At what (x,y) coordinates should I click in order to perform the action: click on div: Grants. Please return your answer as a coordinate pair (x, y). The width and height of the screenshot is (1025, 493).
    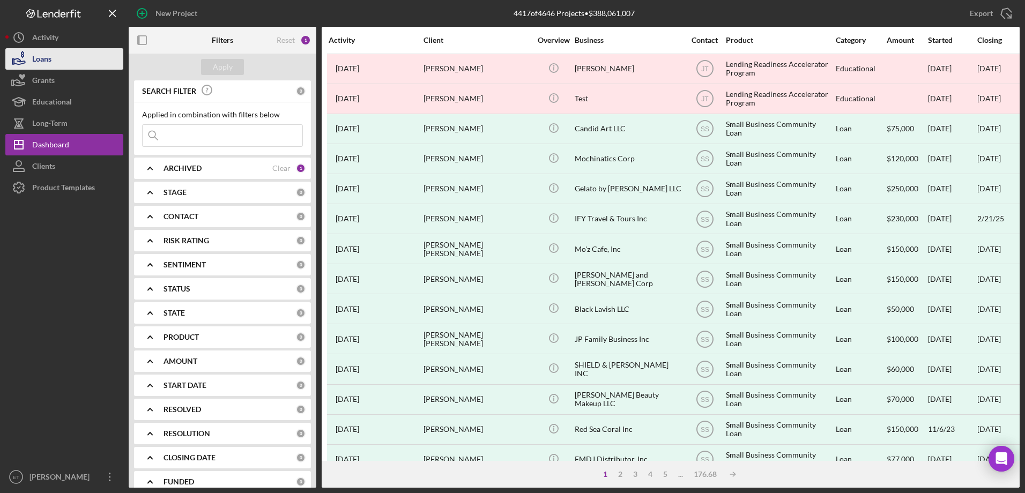
    Looking at the image, I should click on (43, 81).